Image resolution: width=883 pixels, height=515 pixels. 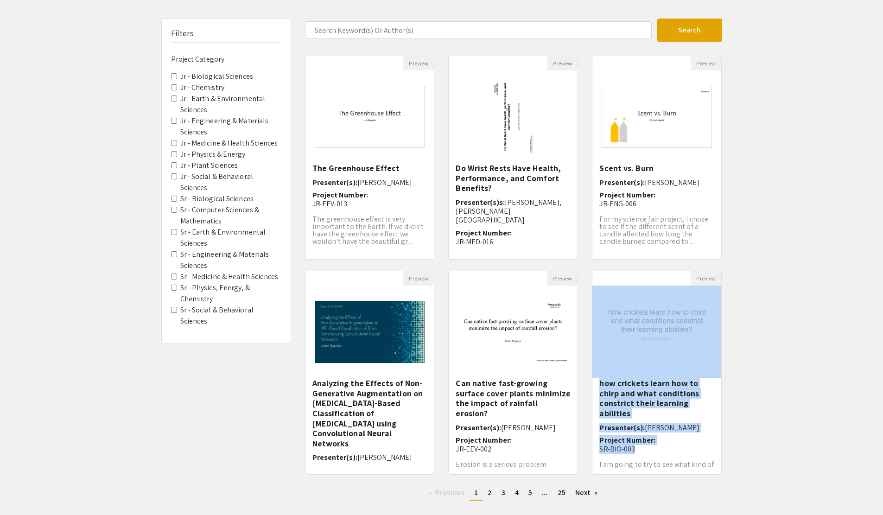 What do you see at coordinates (513, 373) in the screenshot?
I see `div: Open Presentation <p>Can native fast-growing surface cover plants minimize the impact of rainfall...` at bounding box center [513, 373].